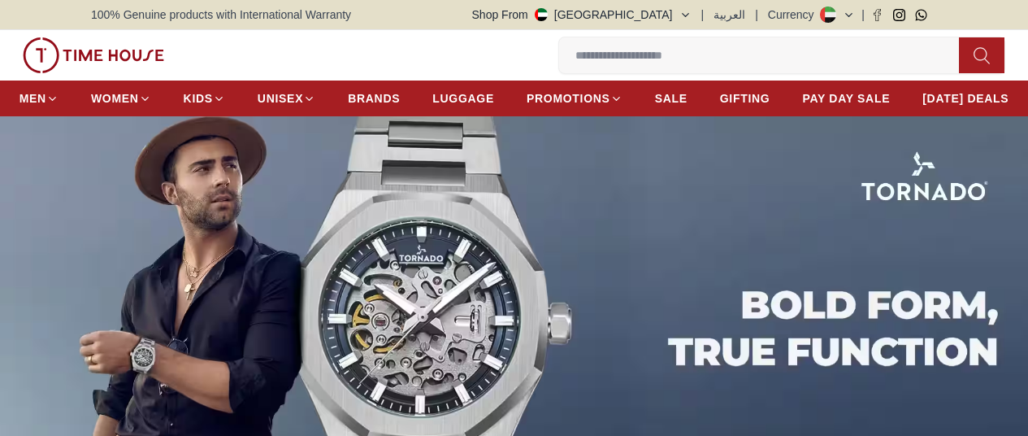 The image size is (1028, 436). What do you see at coordinates (794, 15) in the screenshot?
I see `div: Currency` at bounding box center [794, 15].